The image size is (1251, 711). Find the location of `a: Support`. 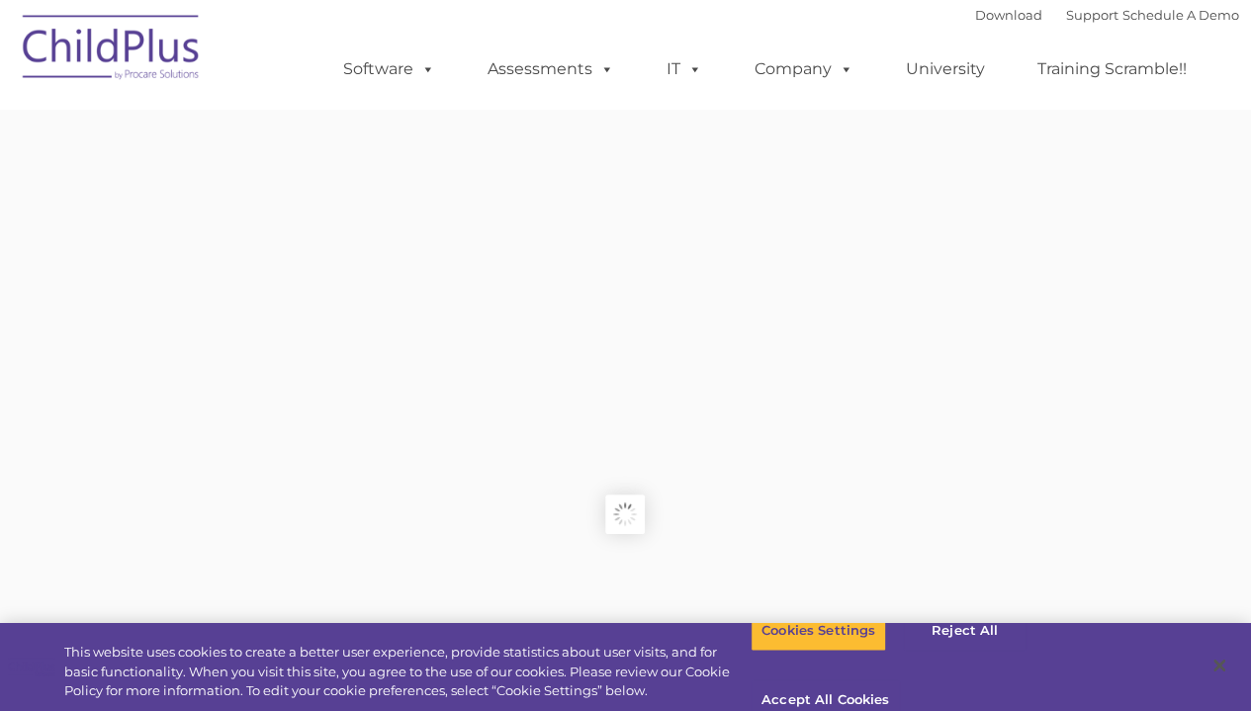

a: Support is located at coordinates (1092, 15).